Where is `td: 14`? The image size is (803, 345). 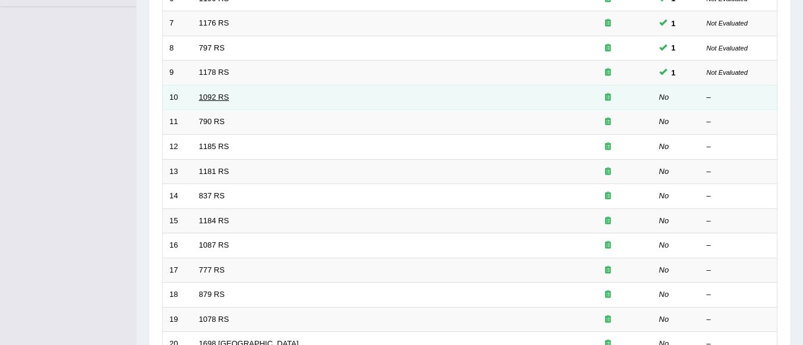
td: 14 is located at coordinates (178, 197).